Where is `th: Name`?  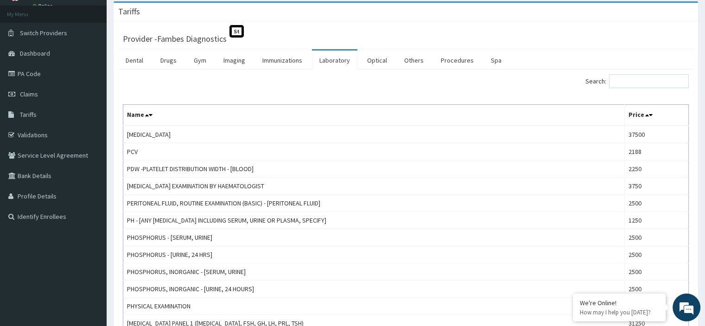 th: Name is located at coordinates (374, 115).